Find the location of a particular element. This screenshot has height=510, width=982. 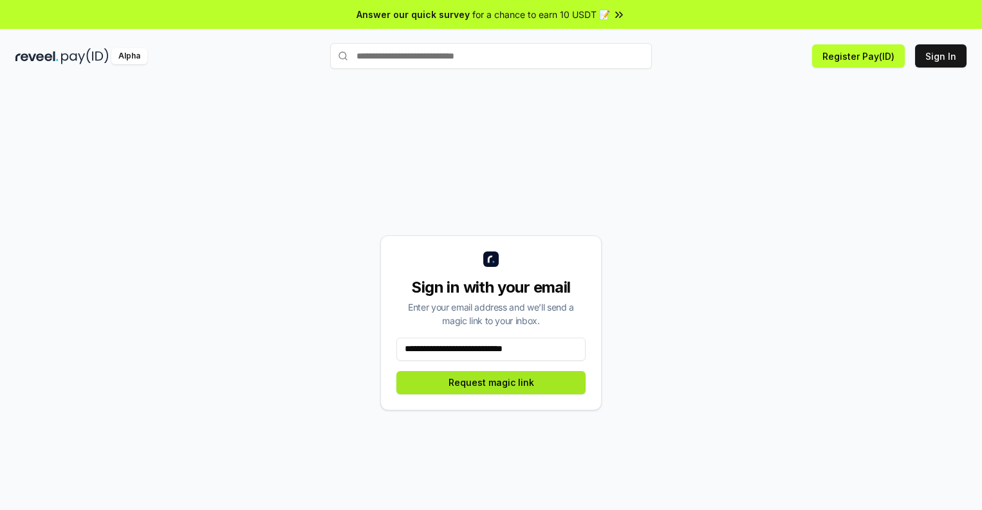

span: Answer our quick survey is located at coordinates (413, 14).